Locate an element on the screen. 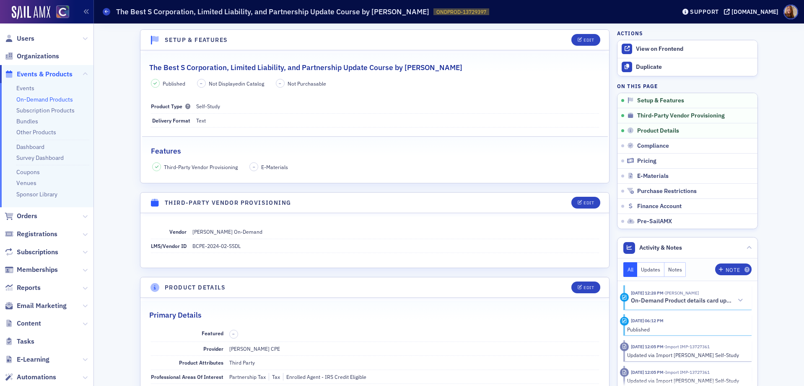 Image resolution: width=804 pixels, height=386 pixels. a: Dashboard is located at coordinates (30, 147).